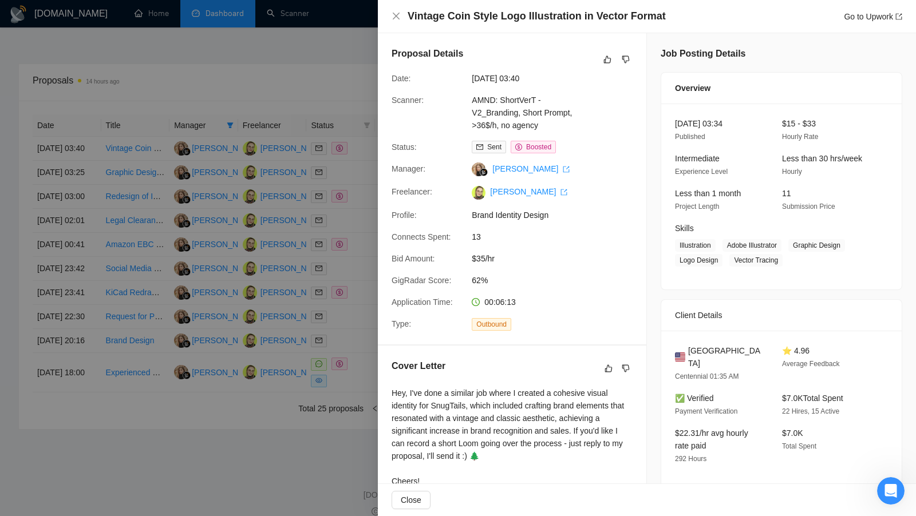 The width and height of the screenshot is (916, 516). What do you see at coordinates (494, 147) in the screenshot?
I see `span: Sent` at bounding box center [494, 147].